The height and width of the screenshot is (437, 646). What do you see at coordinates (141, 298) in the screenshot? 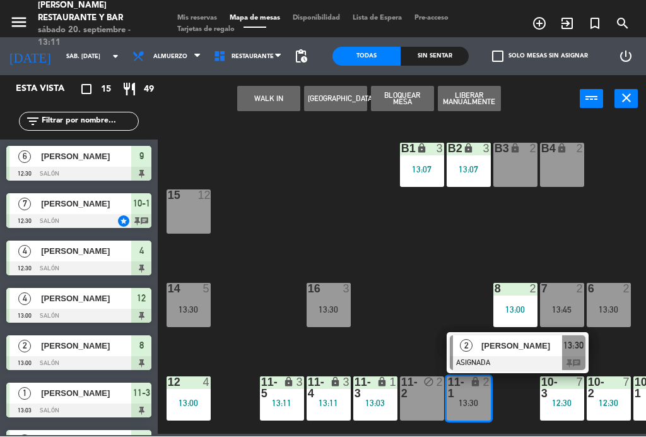
I see `span: 12` at bounding box center [141, 298].